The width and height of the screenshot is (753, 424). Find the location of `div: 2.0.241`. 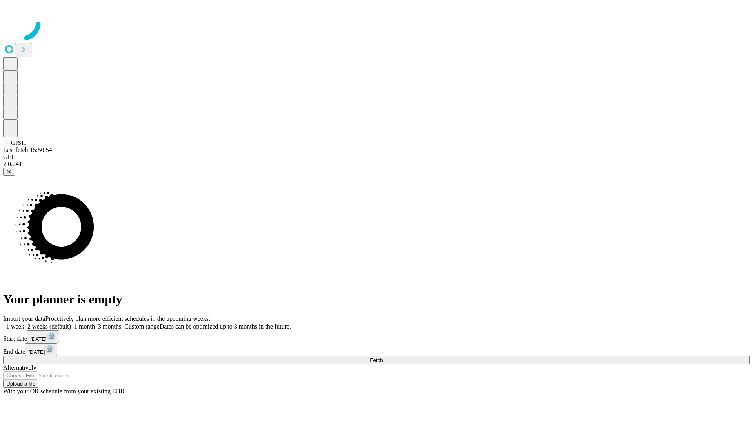

div: 2.0.241 is located at coordinates (377, 164).